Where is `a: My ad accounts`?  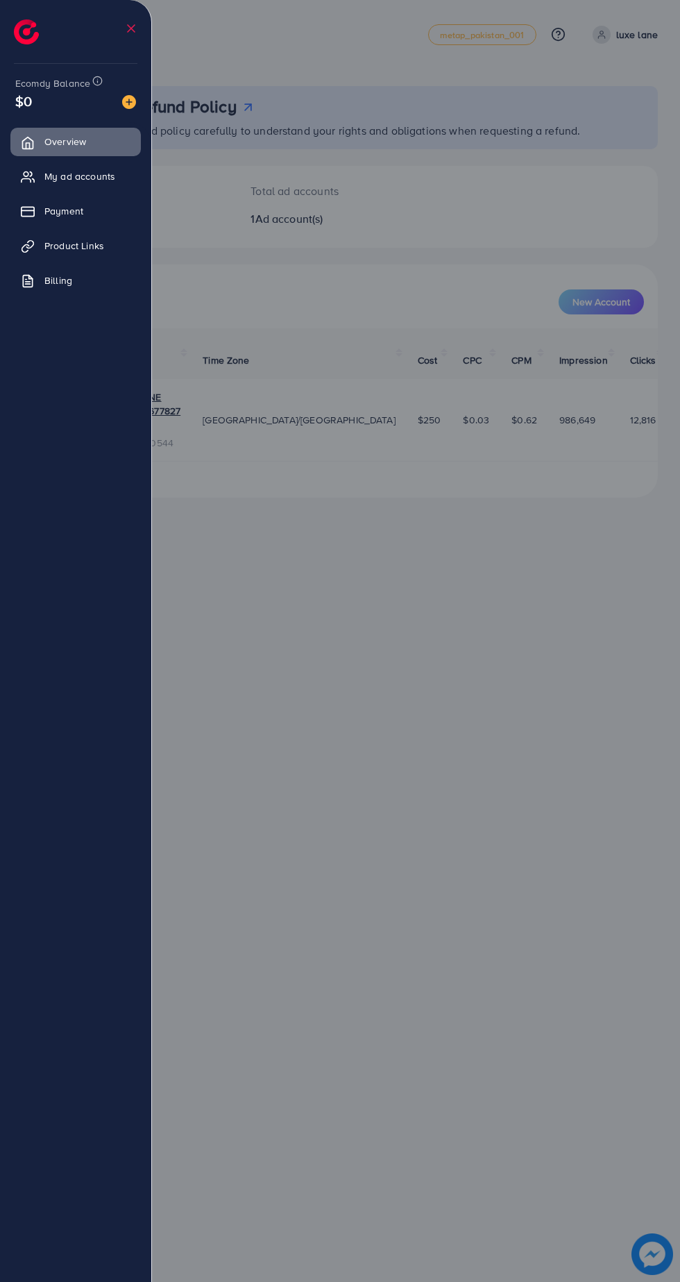
a: My ad accounts is located at coordinates (76, 176).